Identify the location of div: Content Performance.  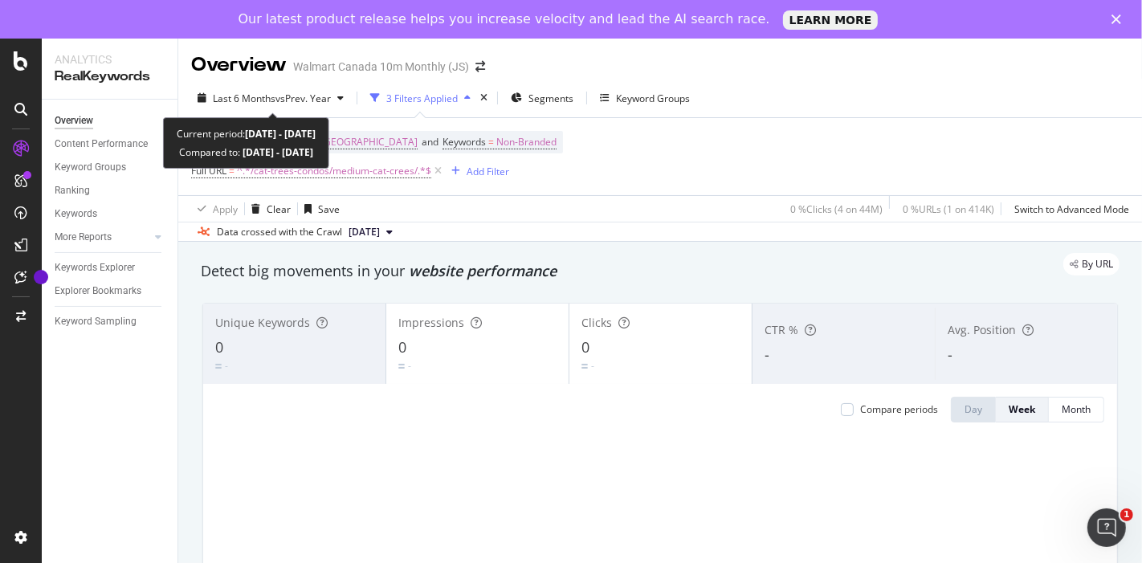
(101, 144).